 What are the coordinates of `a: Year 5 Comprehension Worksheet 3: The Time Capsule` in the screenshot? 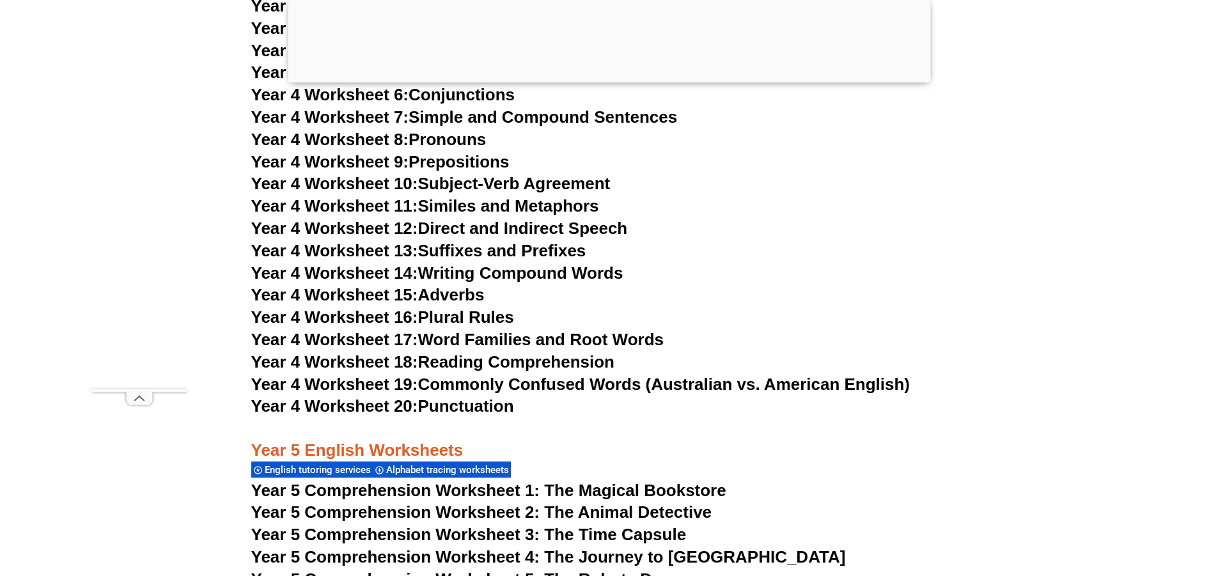 It's located at (469, 535).